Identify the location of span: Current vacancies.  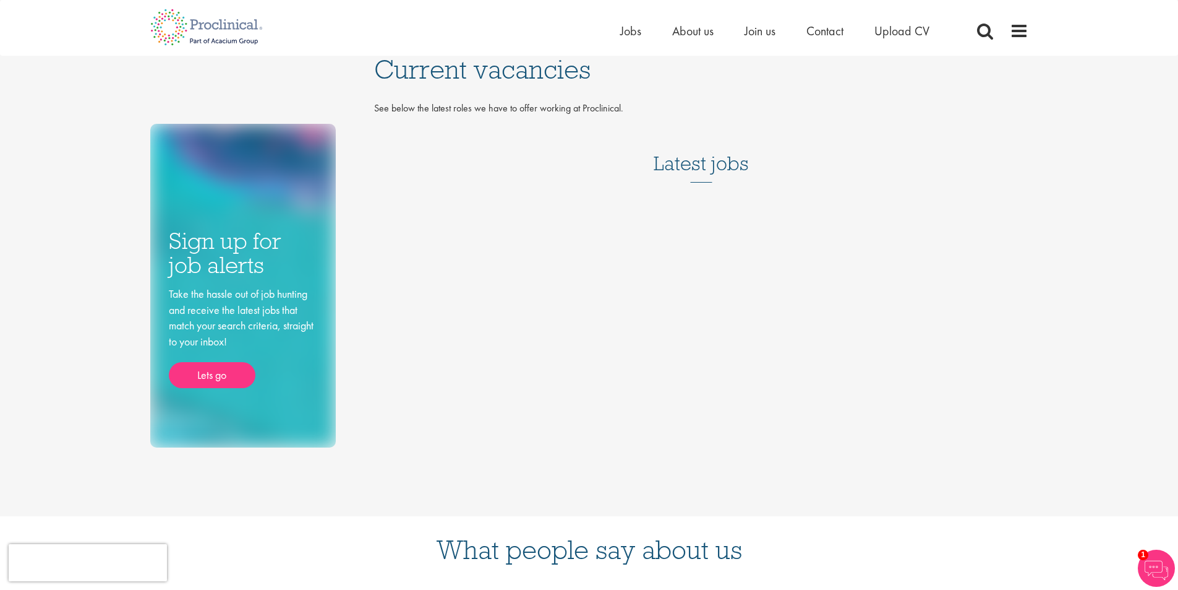
(482, 69).